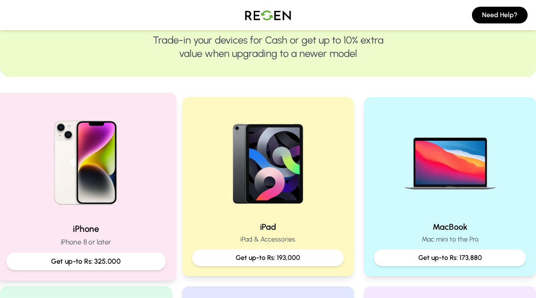 The width and height of the screenshot is (536, 298). I want to click on p: Get up-to Rs: 173,880, so click(450, 258).